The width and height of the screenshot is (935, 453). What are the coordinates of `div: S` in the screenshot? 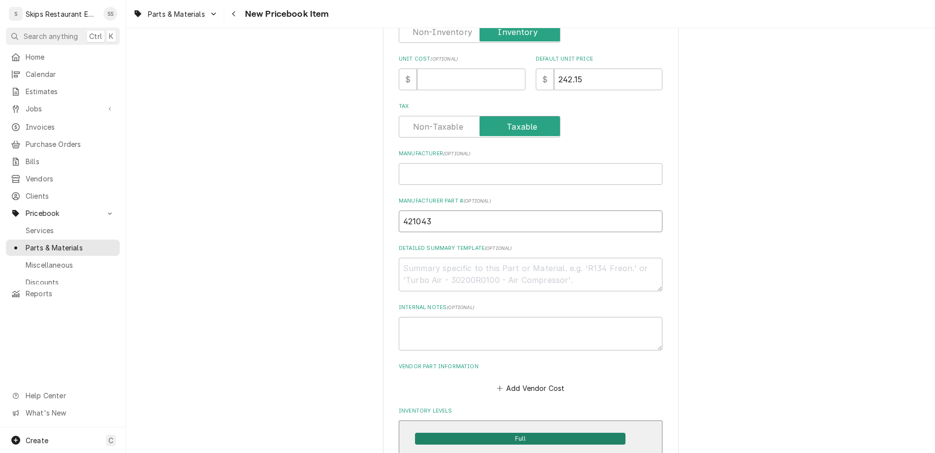 It's located at (16, 14).